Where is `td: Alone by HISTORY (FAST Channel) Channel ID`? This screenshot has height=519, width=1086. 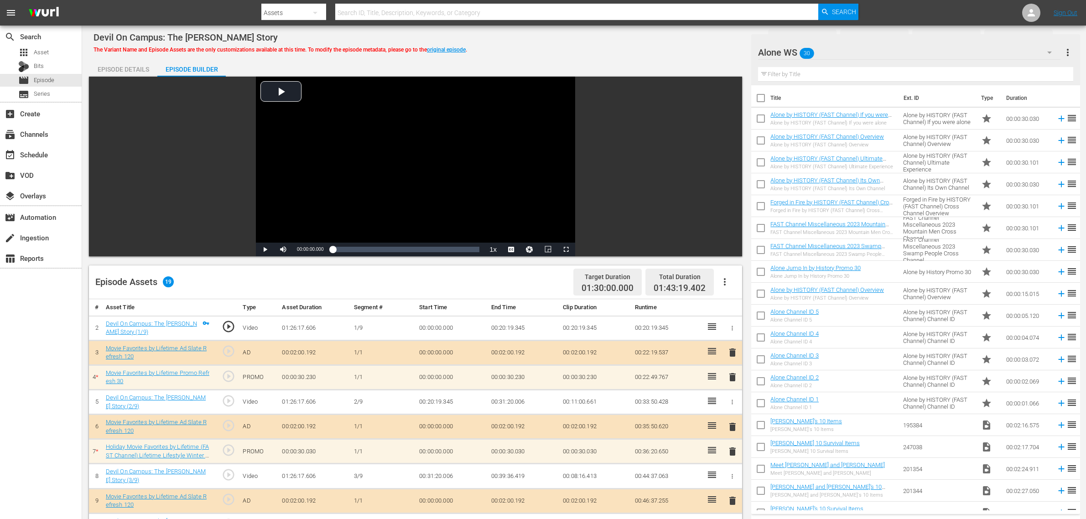
td: Alone by HISTORY (FAST Channel) Channel ID is located at coordinates (938, 316).